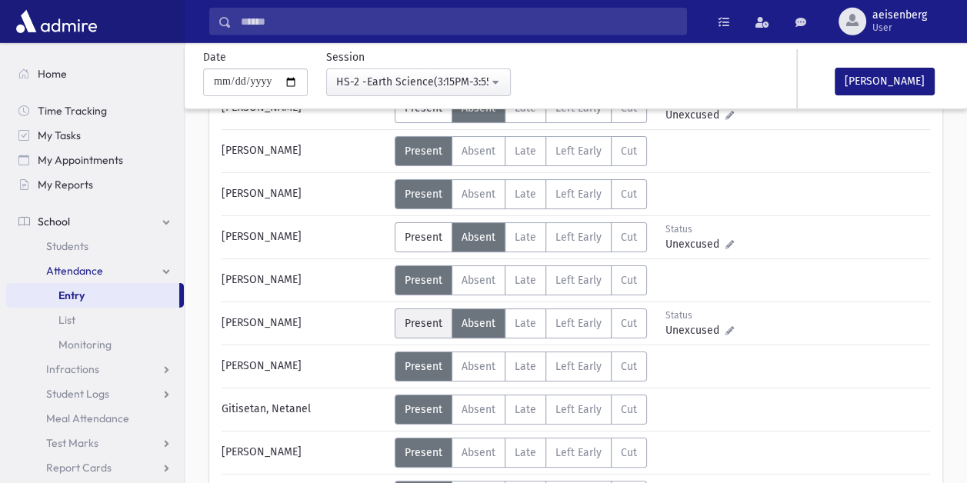 The height and width of the screenshot is (483, 967). I want to click on a: Report Cards, so click(95, 468).